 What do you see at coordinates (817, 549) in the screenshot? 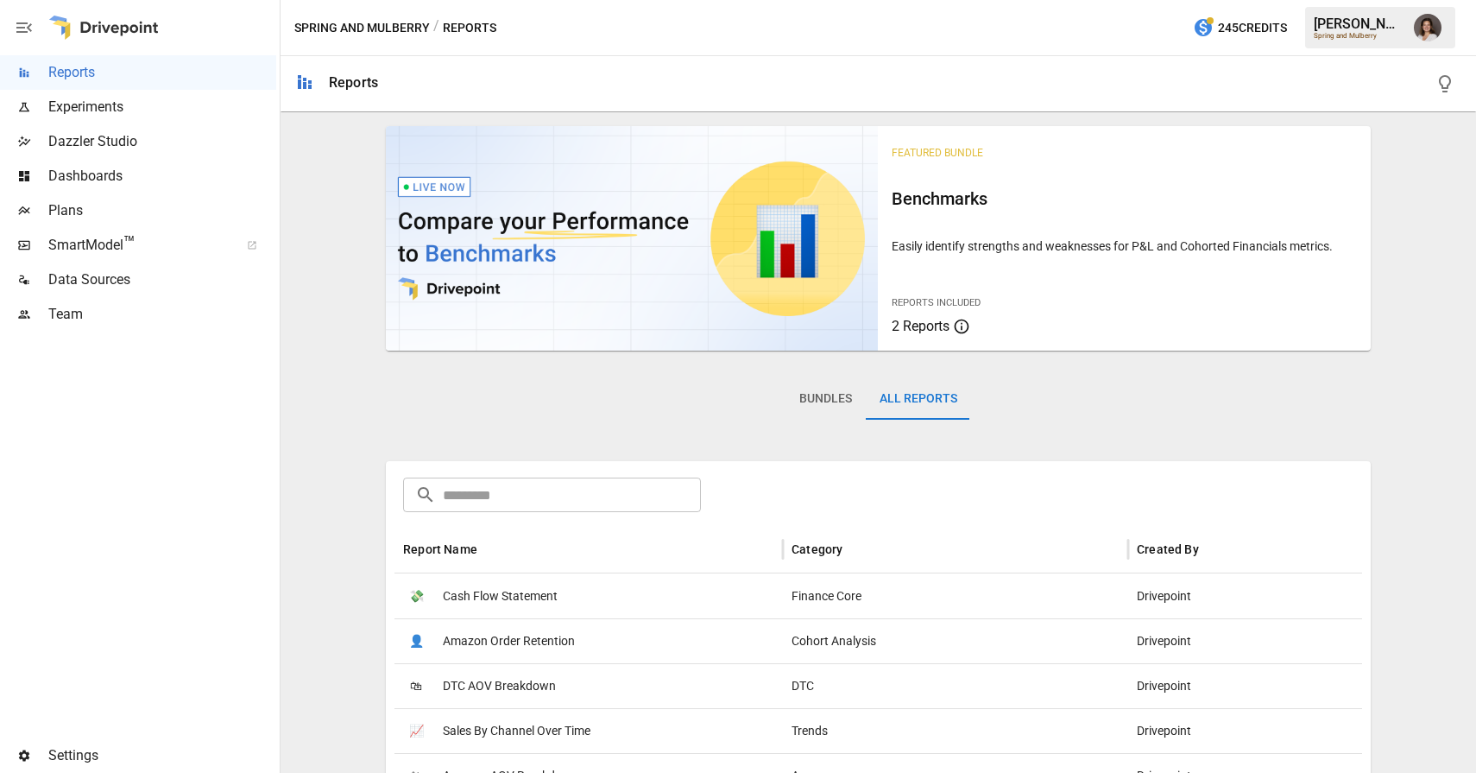
I see `div: Category` at bounding box center [817, 549].